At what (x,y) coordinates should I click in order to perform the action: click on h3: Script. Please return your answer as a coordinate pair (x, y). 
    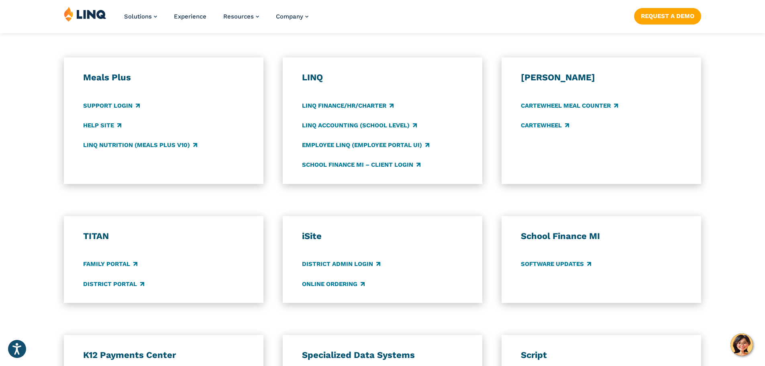
    Looking at the image, I should click on (602, 355).